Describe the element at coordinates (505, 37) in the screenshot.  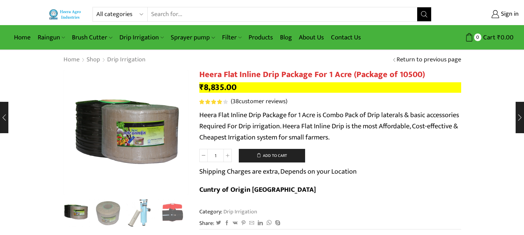
I see `bdi: 0.00` at that location.